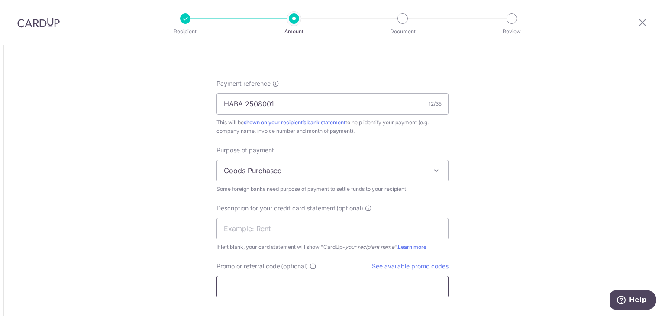  What do you see at coordinates (248, 266) in the screenshot?
I see `span: Promo or referral code` at bounding box center [248, 266].